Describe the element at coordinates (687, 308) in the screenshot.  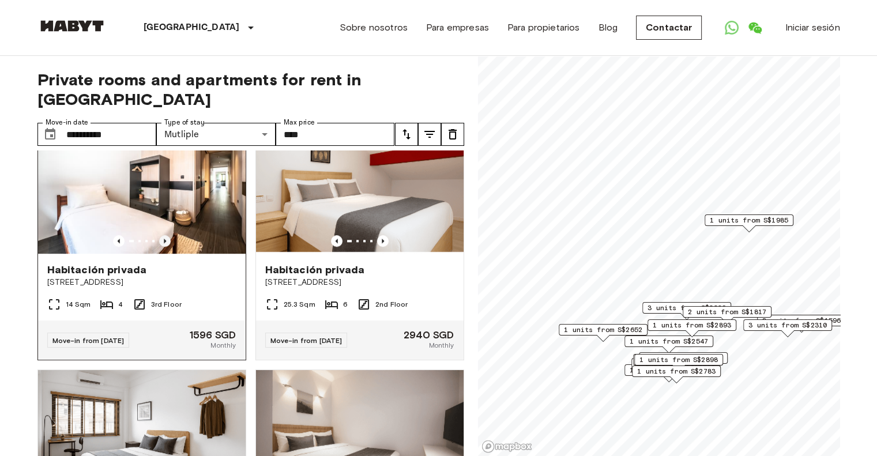
I see `span: 3 units from S$2289` at that location.